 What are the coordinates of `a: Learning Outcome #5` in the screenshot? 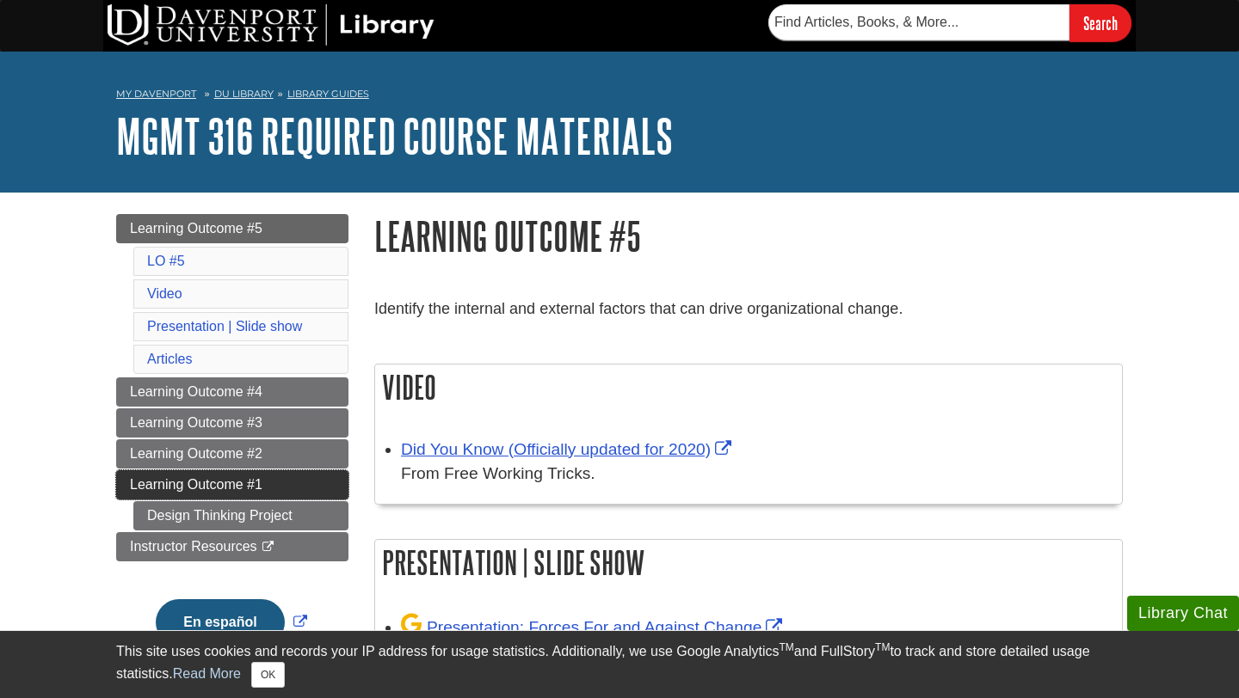 It's located at (232, 229).